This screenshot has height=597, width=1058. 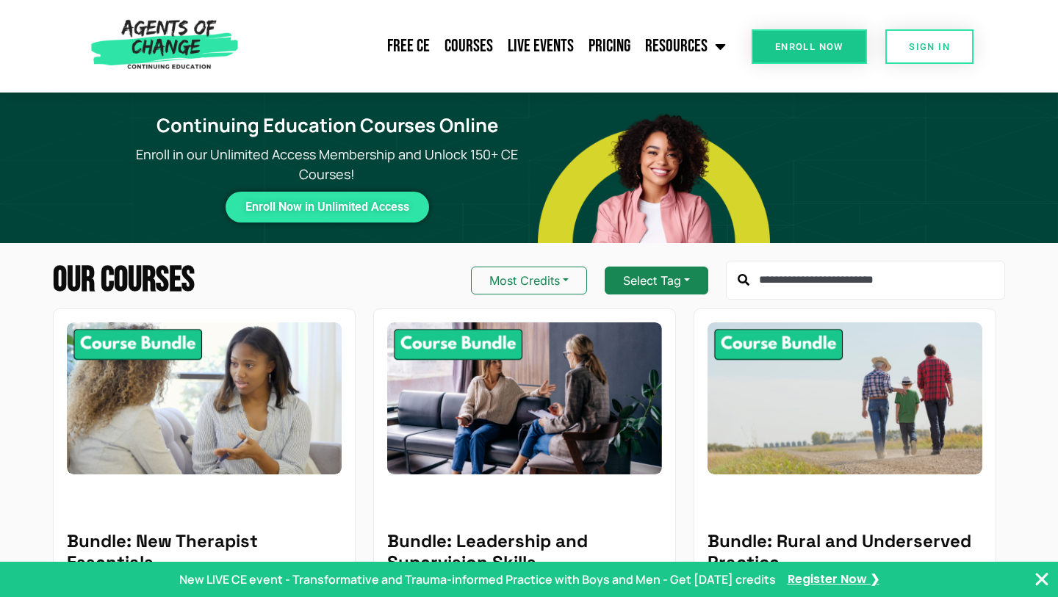 I want to click on a: Free CE, so click(x=408, y=46).